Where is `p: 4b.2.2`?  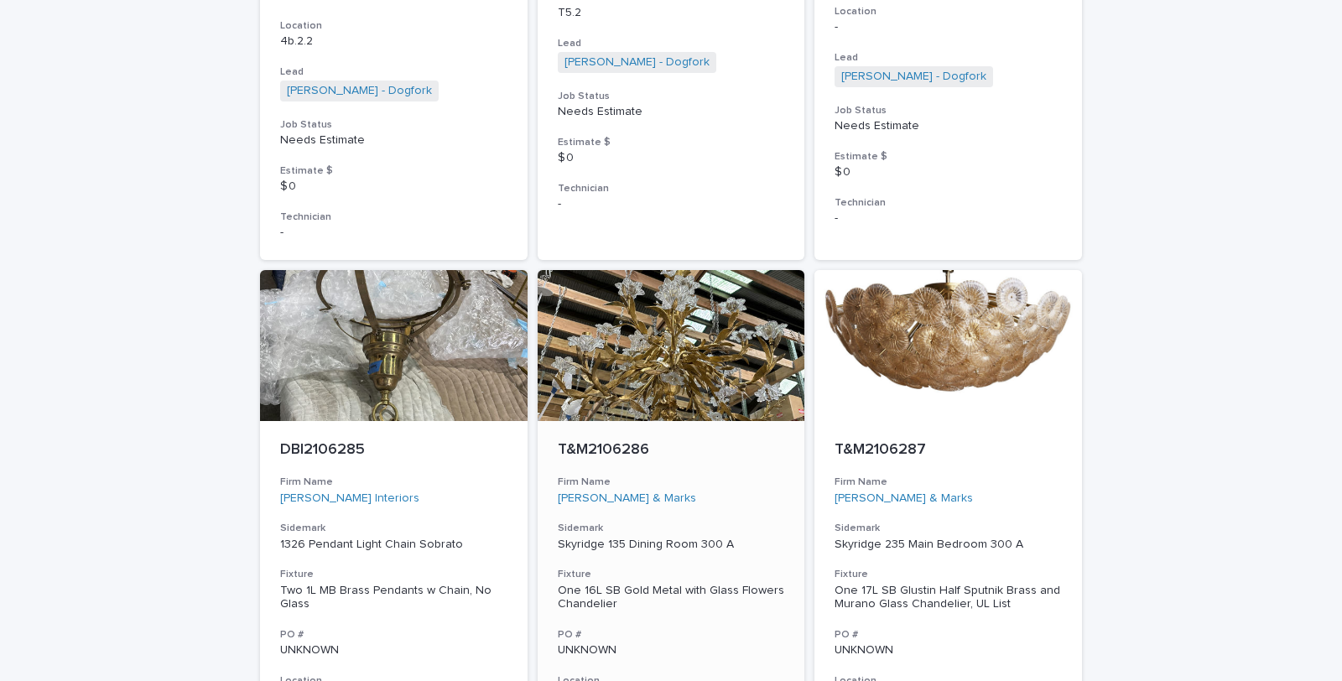 p: 4b.2.2 is located at coordinates (393, 41).